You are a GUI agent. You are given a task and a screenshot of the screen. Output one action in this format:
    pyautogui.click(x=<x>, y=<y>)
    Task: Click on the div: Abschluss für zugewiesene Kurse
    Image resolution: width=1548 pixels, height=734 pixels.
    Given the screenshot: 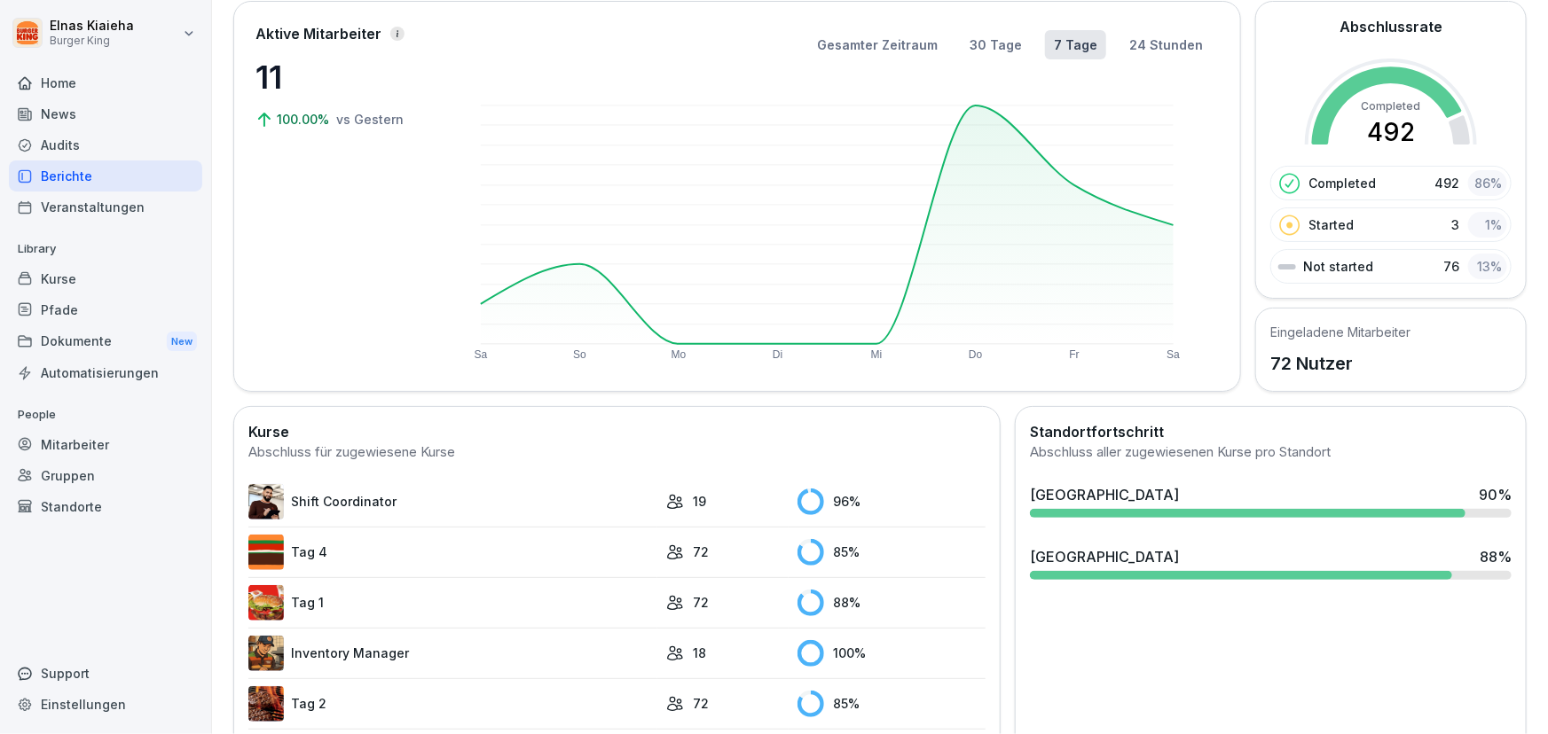 What is the action you would take?
    pyautogui.click(x=616, y=452)
    